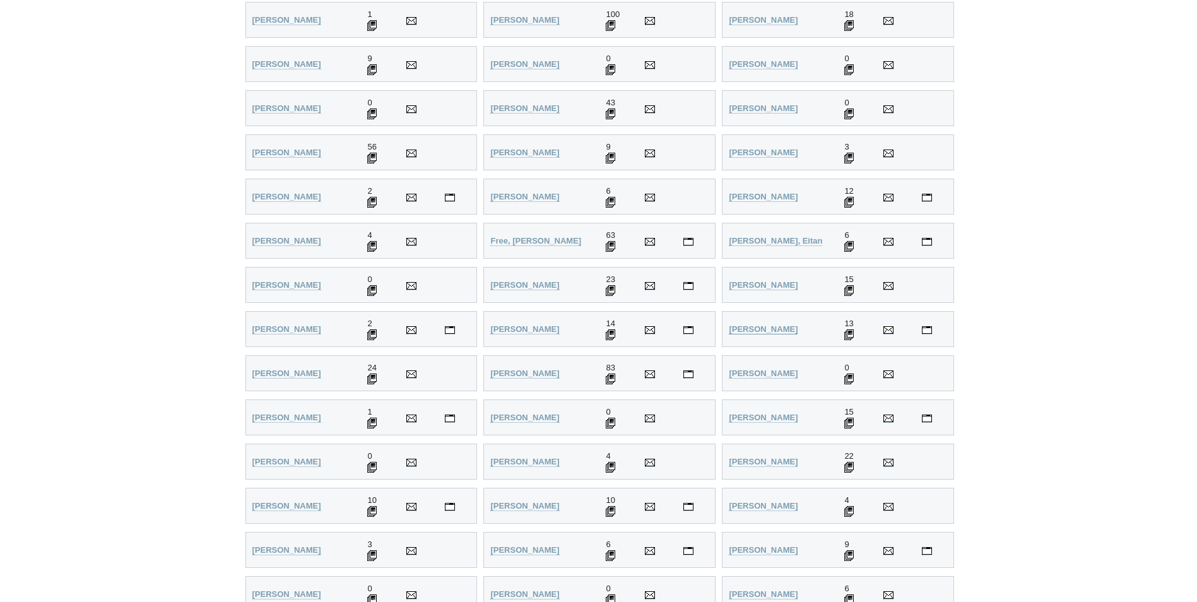 Image resolution: width=1197 pixels, height=602 pixels. Describe the element at coordinates (412, 507) in the screenshot. I see `img: Send Email to Ilona Herreiner` at that location.